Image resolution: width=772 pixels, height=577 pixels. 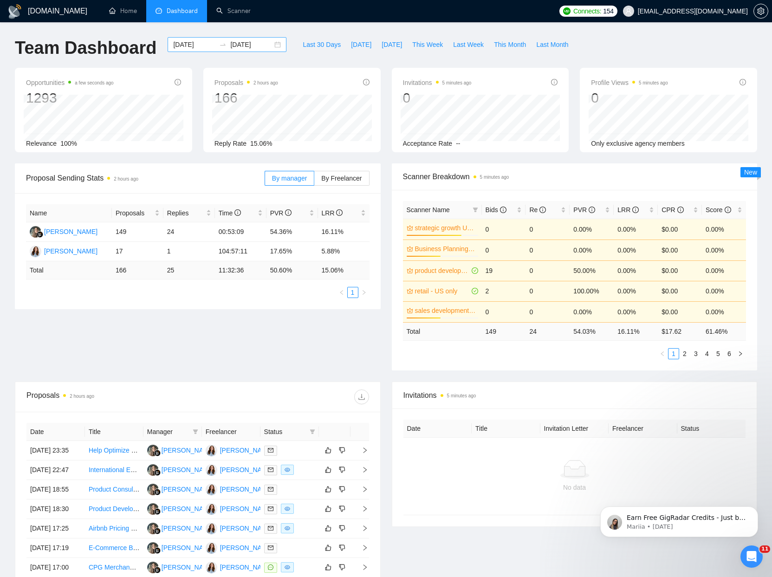 What do you see at coordinates (230, 144) in the screenshot?
I see `span: Reply Rate` at bounding box center [230, 144].